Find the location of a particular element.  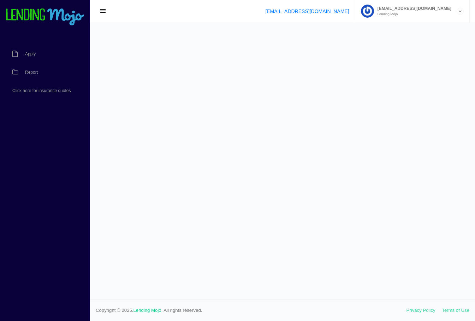

img: logo-small.png is located at coordinates (45, 17).